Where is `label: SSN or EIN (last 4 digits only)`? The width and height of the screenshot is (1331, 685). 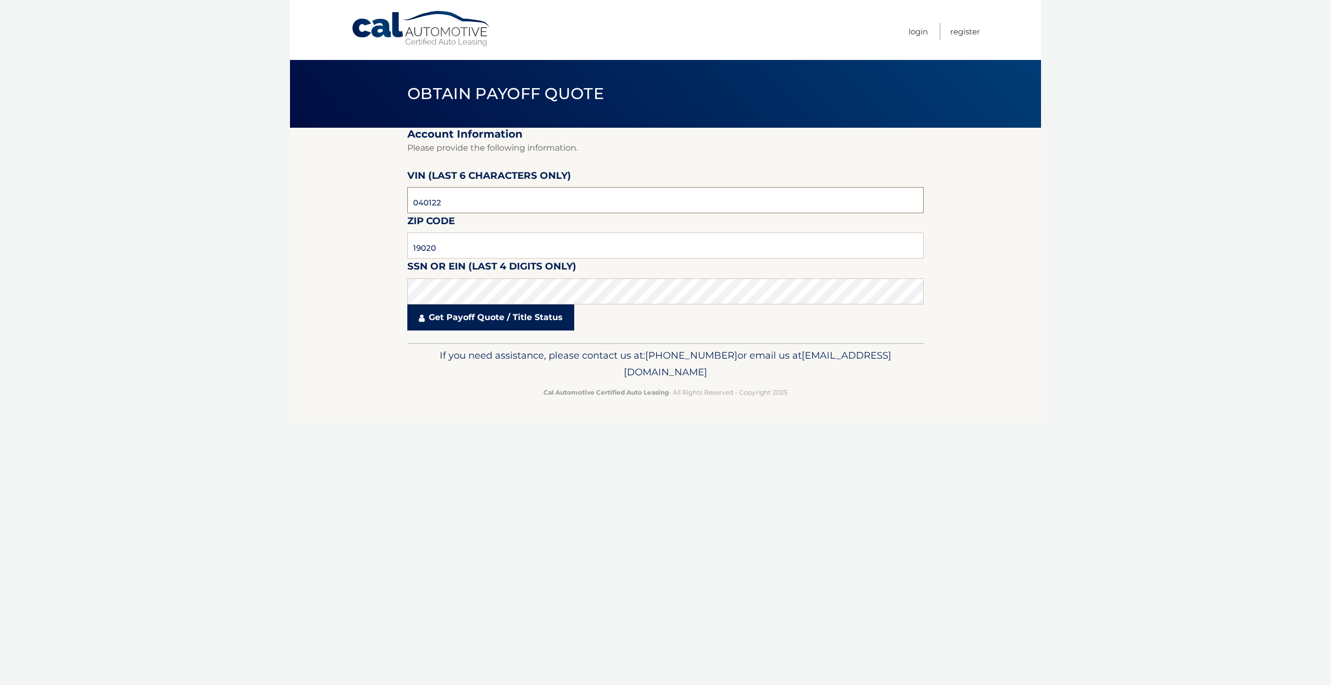
label: SSN or EIN (last 4 digits only) is located at coordinates (492, 268).